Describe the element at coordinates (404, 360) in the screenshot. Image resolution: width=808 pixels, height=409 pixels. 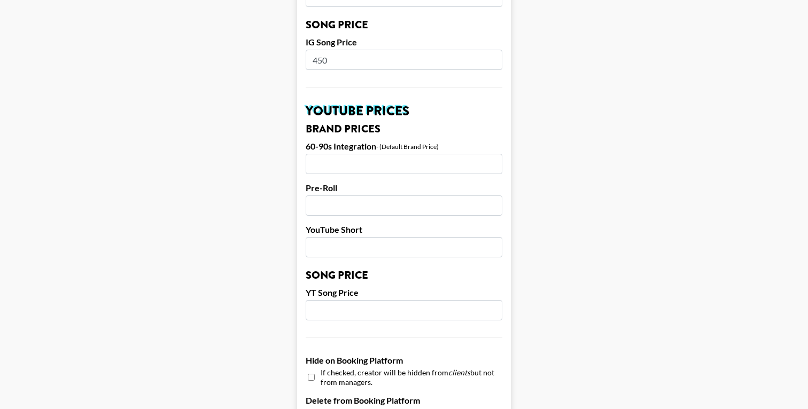
I see `label: Hide on Booking Platform` at that location.